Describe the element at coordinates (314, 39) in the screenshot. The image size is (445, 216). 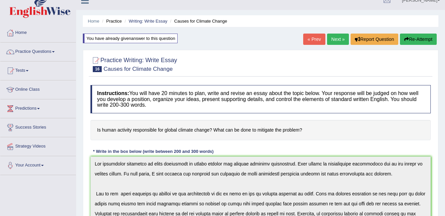
I see `a: « Prev` at that location.